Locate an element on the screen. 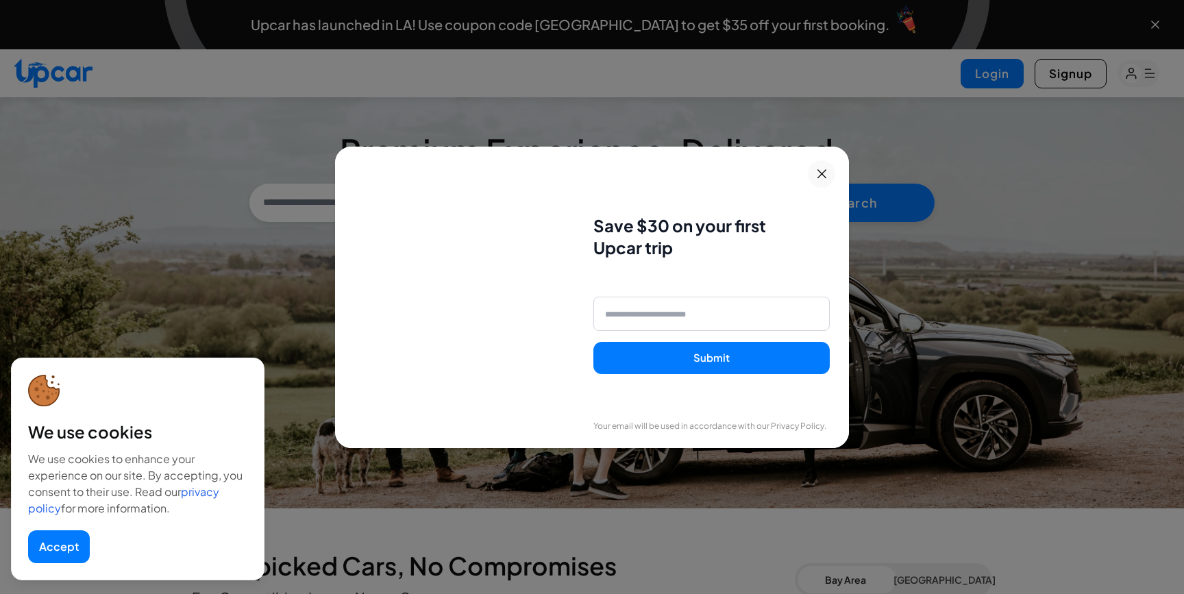  button: Submit is located at coordinates (711, 358).